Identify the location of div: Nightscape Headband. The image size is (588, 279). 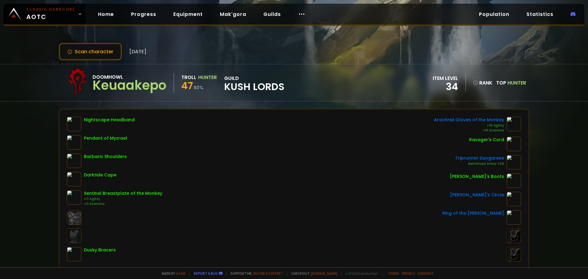
(109, 120).